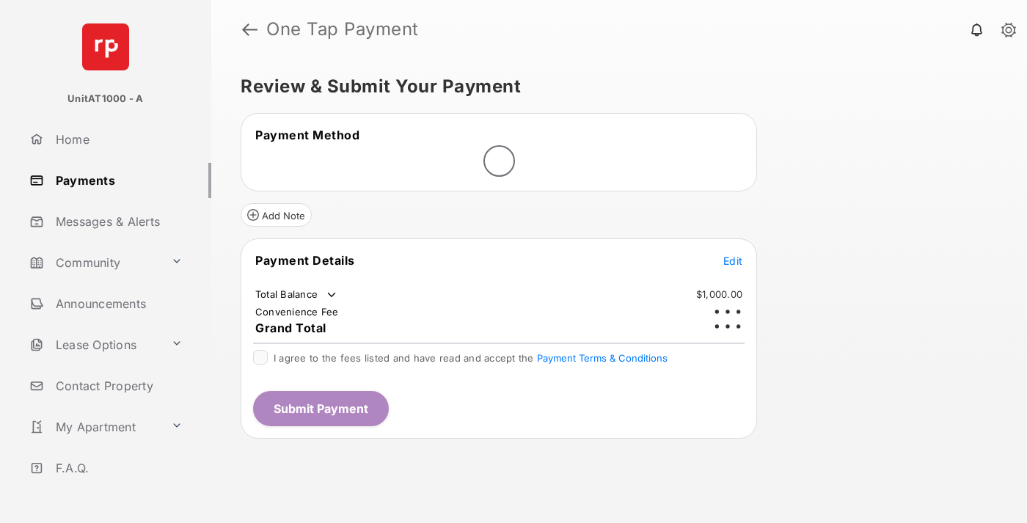 The image size is (1027, 523). What do you see at coordinates (470, 358) in the screenshot?
I see `span: I agree to the fees listed and have read and accept the` at bounding box center [470, 358].